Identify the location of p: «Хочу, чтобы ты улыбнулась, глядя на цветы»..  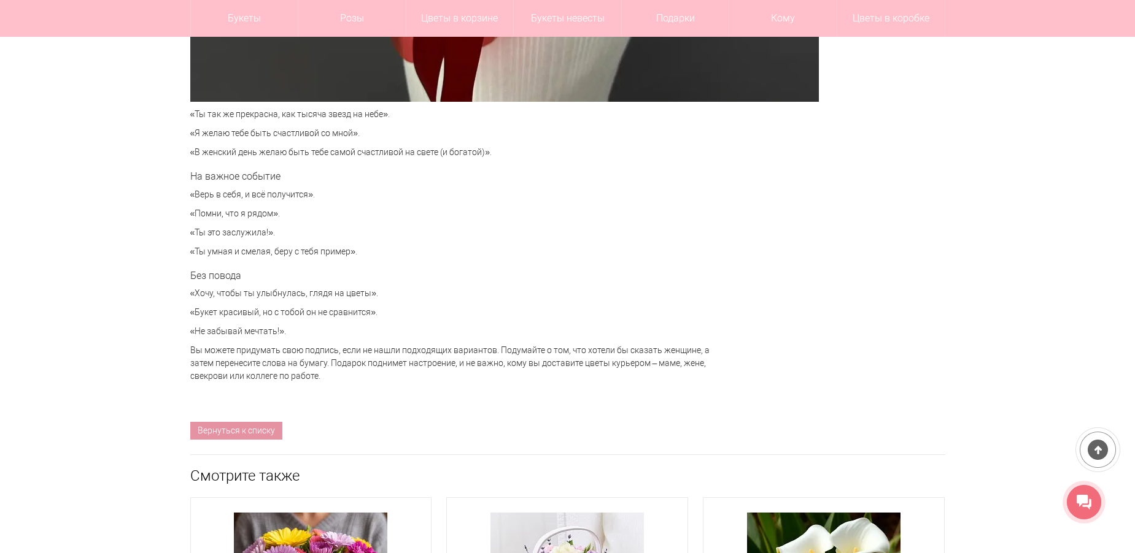
(451, 293).